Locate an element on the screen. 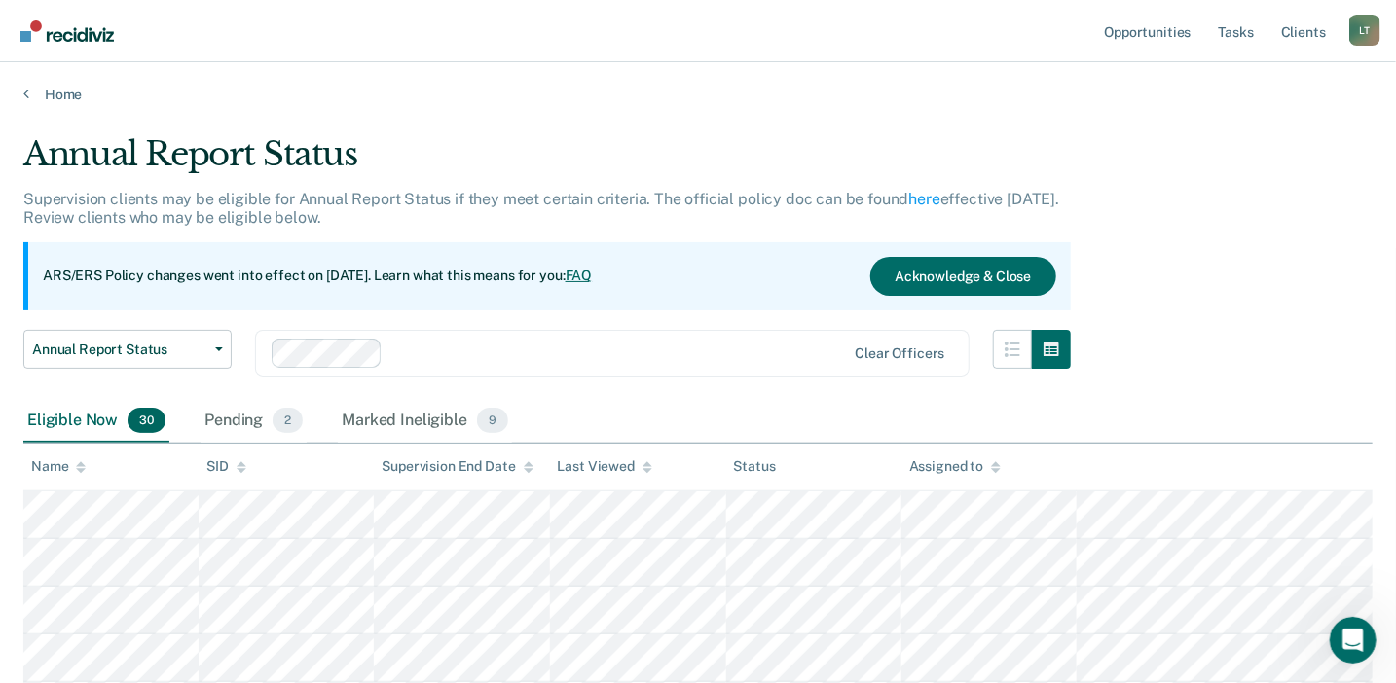  div: Eligible Now30 is located at coordinates (96, 421).